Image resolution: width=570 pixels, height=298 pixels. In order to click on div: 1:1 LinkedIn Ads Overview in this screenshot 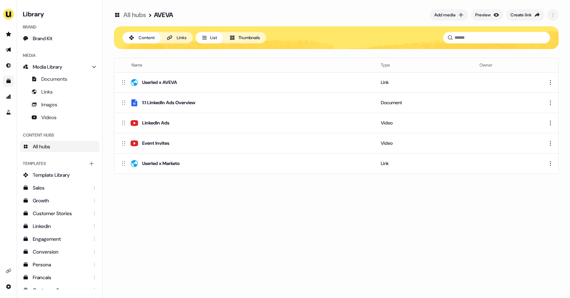, I will do `click(168, 103)`.